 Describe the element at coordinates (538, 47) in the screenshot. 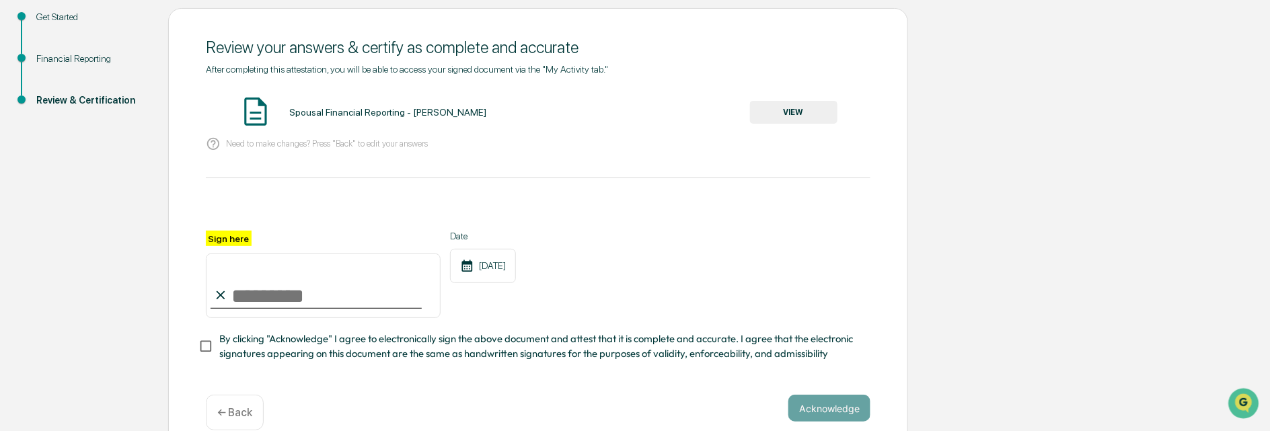

I see `div: Review your answers & certify as complete and accurate` at that location.